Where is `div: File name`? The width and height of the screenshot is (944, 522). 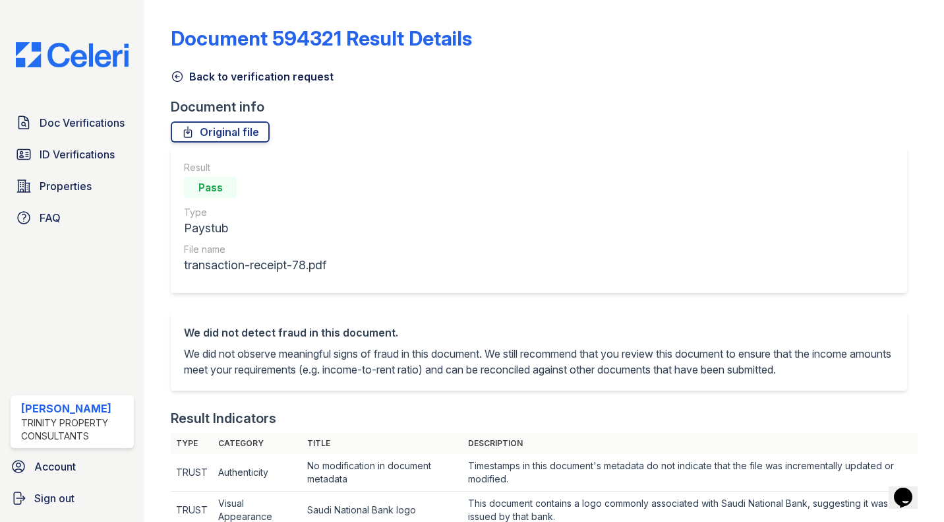
div: File name is located at coordinates (255, 249).